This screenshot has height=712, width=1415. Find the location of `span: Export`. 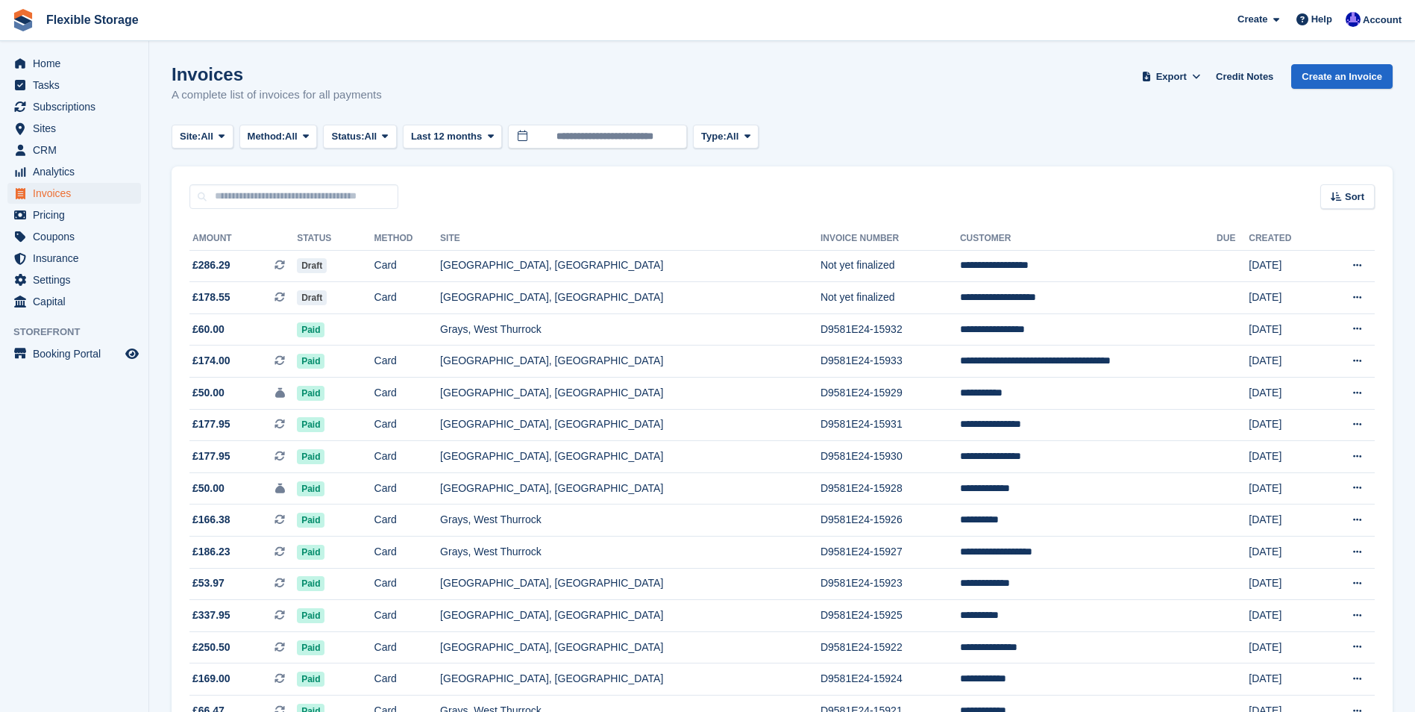

span: Export is located at coordinates (1171, 77).